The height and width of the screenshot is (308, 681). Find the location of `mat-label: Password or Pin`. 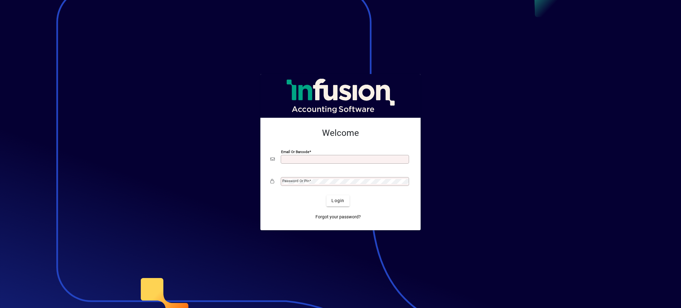

mat-label: Password or Pin is located at coordinates (296, 181).